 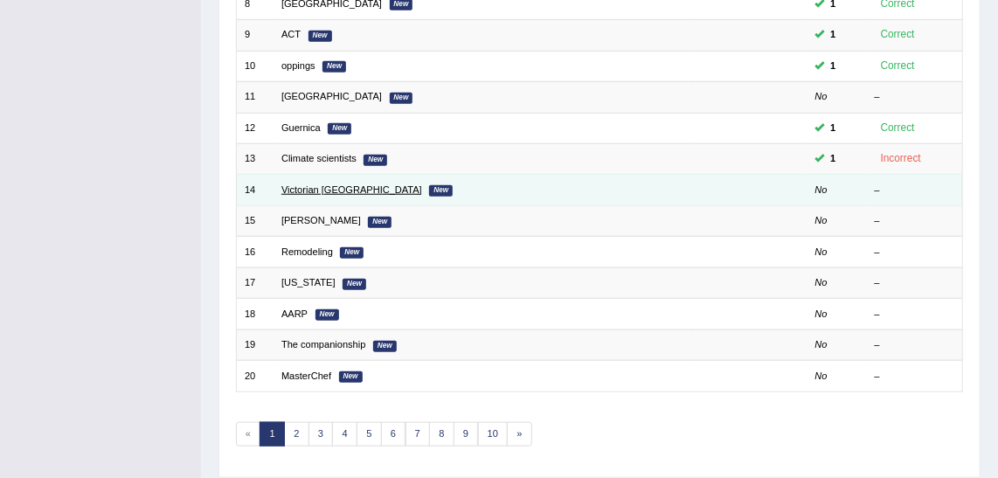 What do you see at coordinates (344, 434) in the screenshot?
I see `a: 4` at bounding box center [344, 434].